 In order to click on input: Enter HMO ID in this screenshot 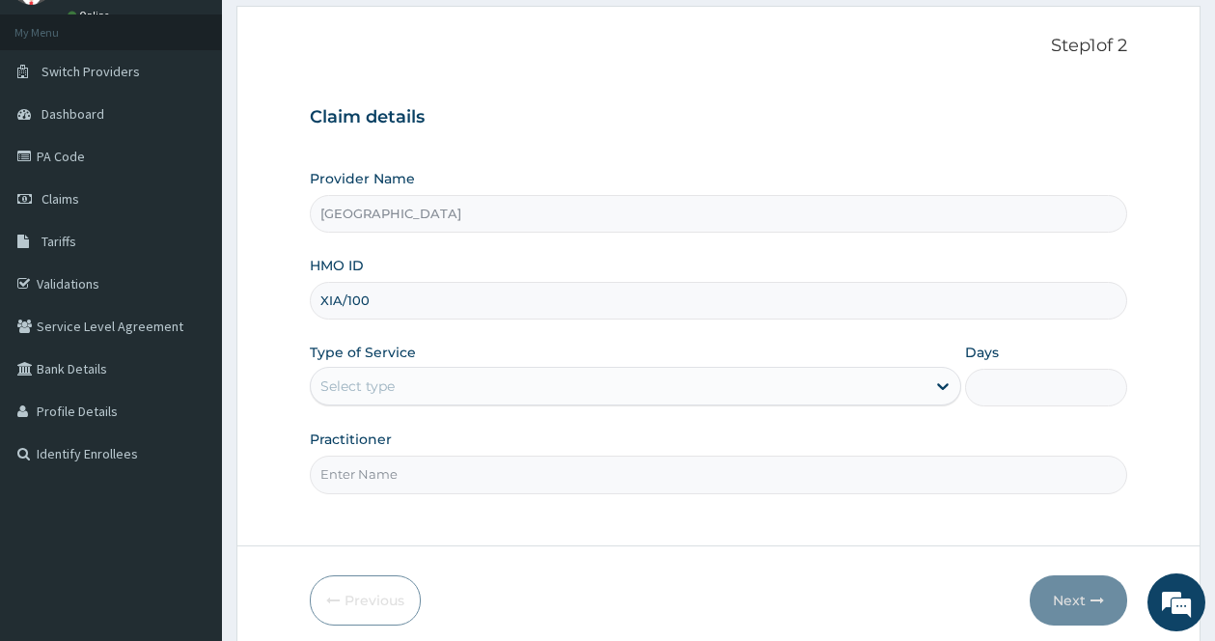, I will do `click(718, 300)`.